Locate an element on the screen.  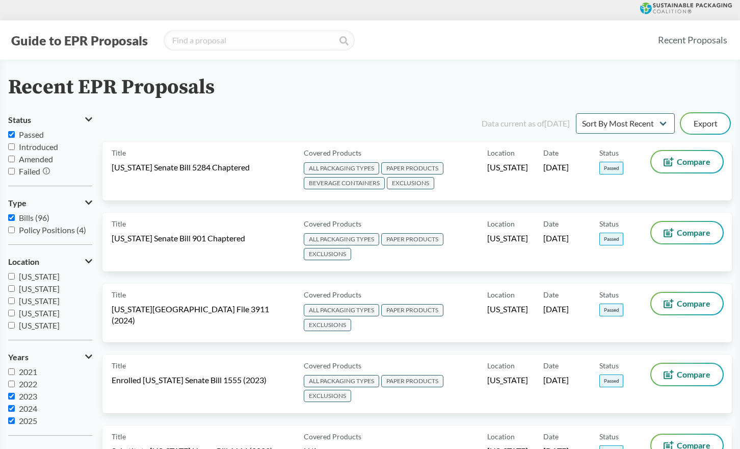
input: Introduced is located at coordinates (11, 146).